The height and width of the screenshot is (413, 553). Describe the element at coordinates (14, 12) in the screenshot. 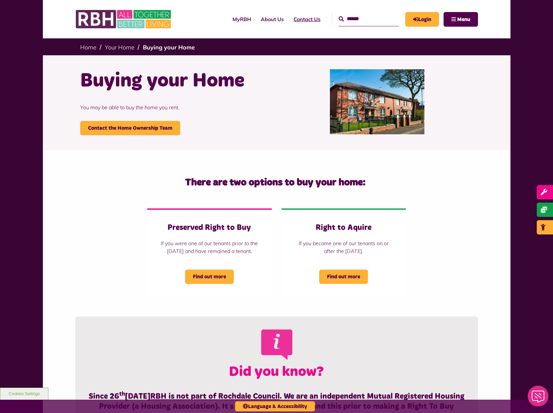

I see `div: Close Web Assistant` at that location.